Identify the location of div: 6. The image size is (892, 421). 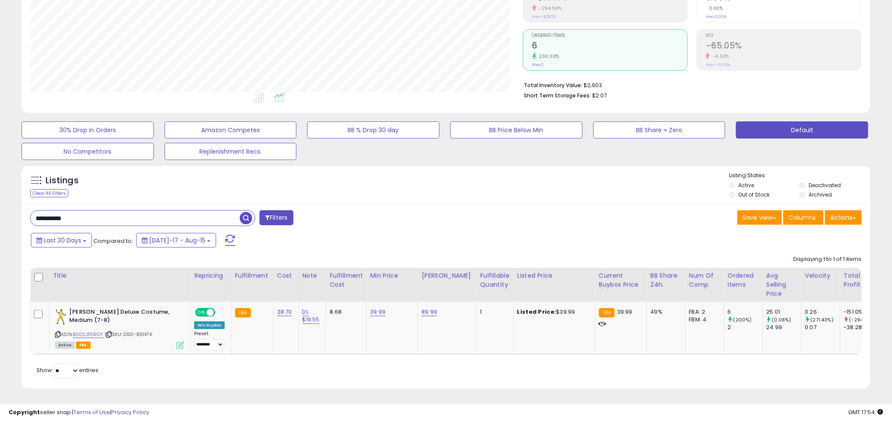
(745, 312).